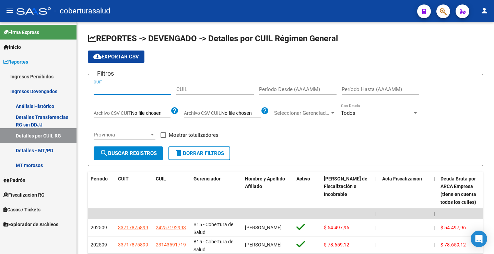 Image resolution: width=494 pixels, height=254 pixels. What do you see at coordinates (302, 113) in the screenshot?
I see `span: Seleccionar Gerenciador` at bounding box center [302, 113].